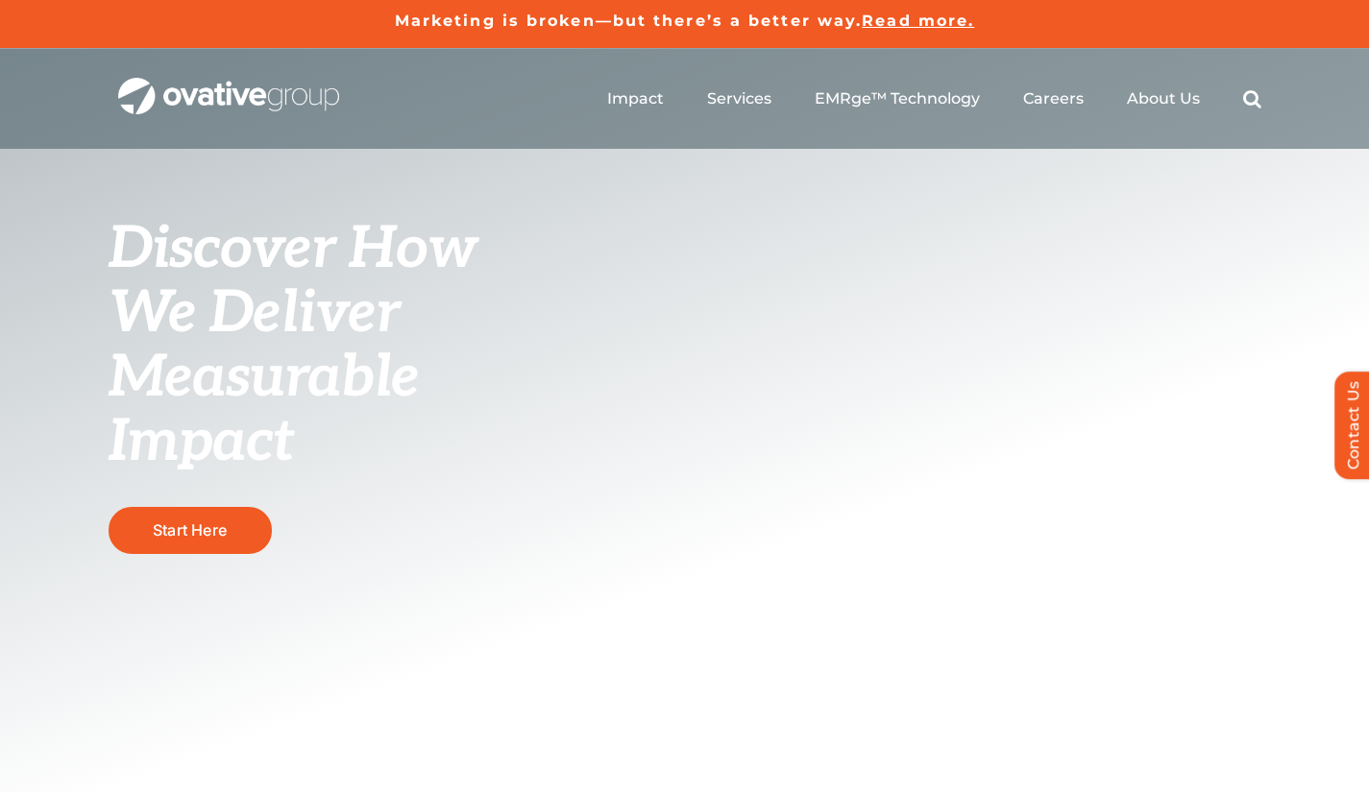 Image resolution: width=1369 pixels, height=792 pixels. I want to click on nav: Menu, so click(934, 99).